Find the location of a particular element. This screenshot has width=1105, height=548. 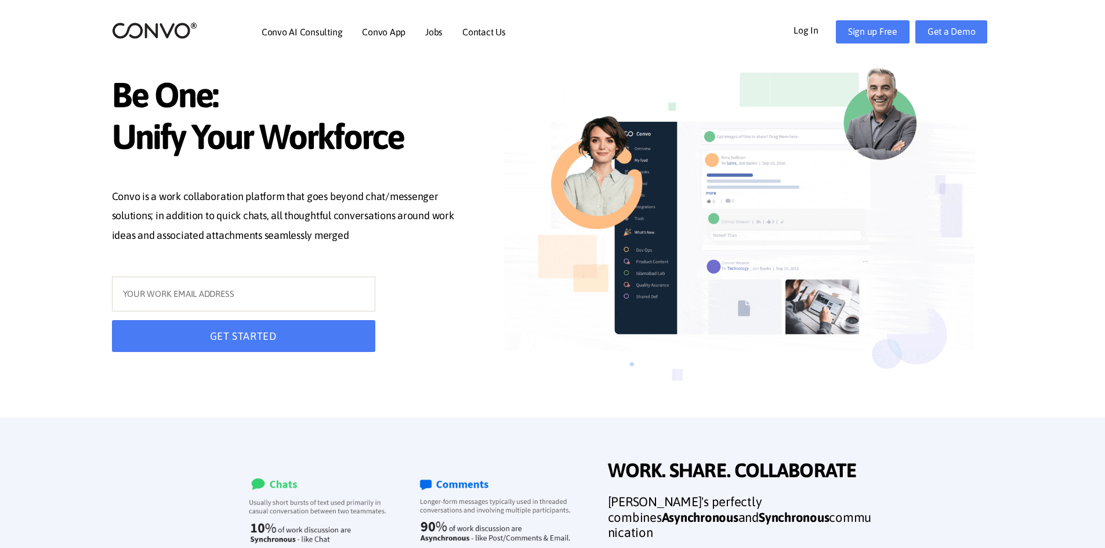

a: Log In is located at coordinates (814, 30).